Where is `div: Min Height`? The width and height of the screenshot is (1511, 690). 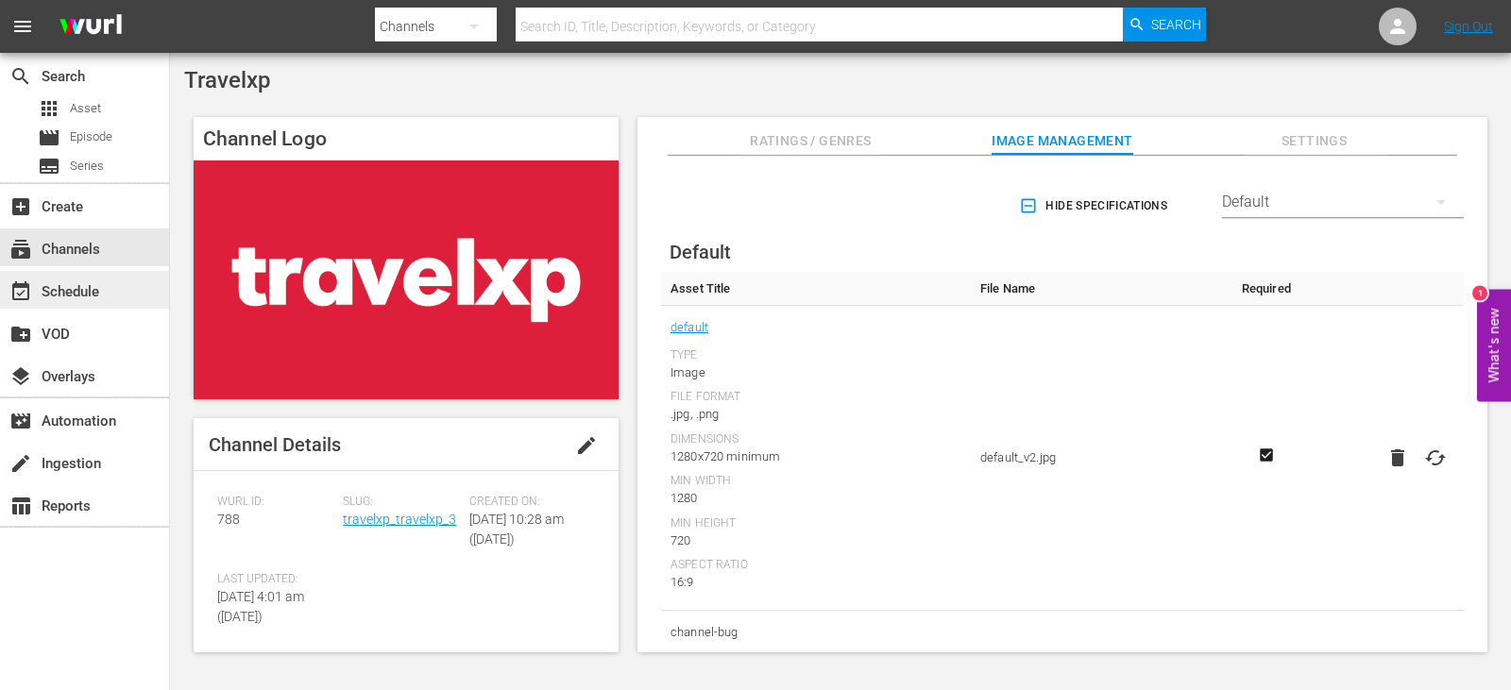 div: Min Height is located at coordinates (816, 524).